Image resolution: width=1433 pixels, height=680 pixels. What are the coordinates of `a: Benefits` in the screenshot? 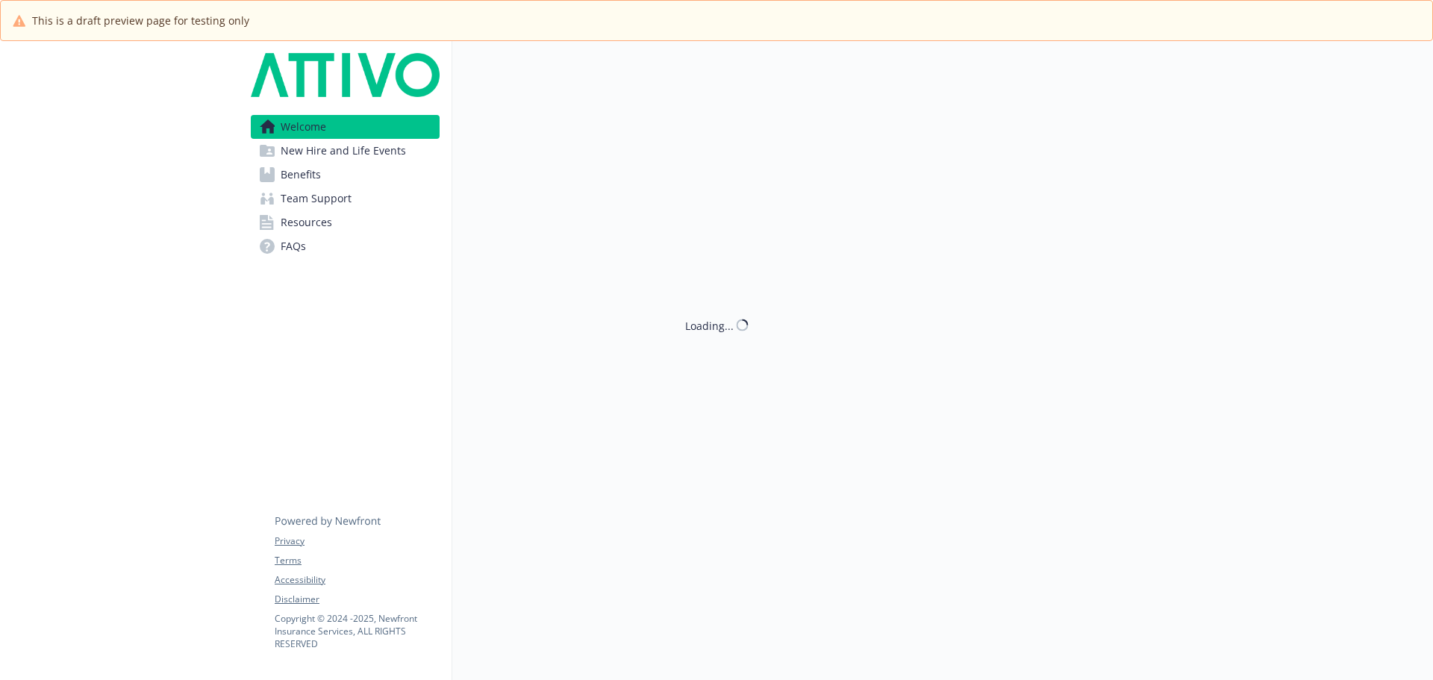 It's located at (345, 175).